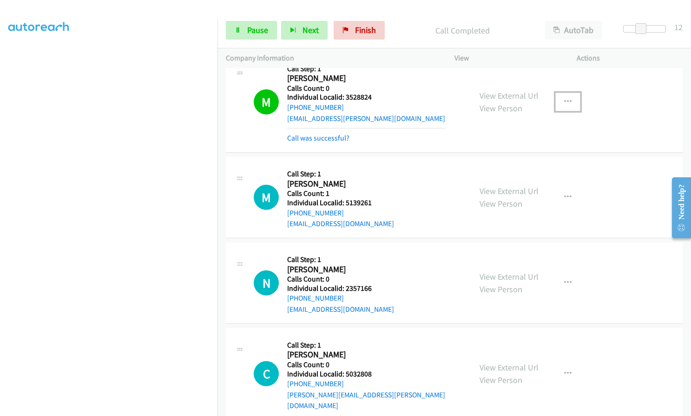 The width and height of the screenshot is (691, 416). What do you see at coordinates (341, 193) in the screenshot?
I see `h5: Calls Count: 1` at bounding box center [341, 193].